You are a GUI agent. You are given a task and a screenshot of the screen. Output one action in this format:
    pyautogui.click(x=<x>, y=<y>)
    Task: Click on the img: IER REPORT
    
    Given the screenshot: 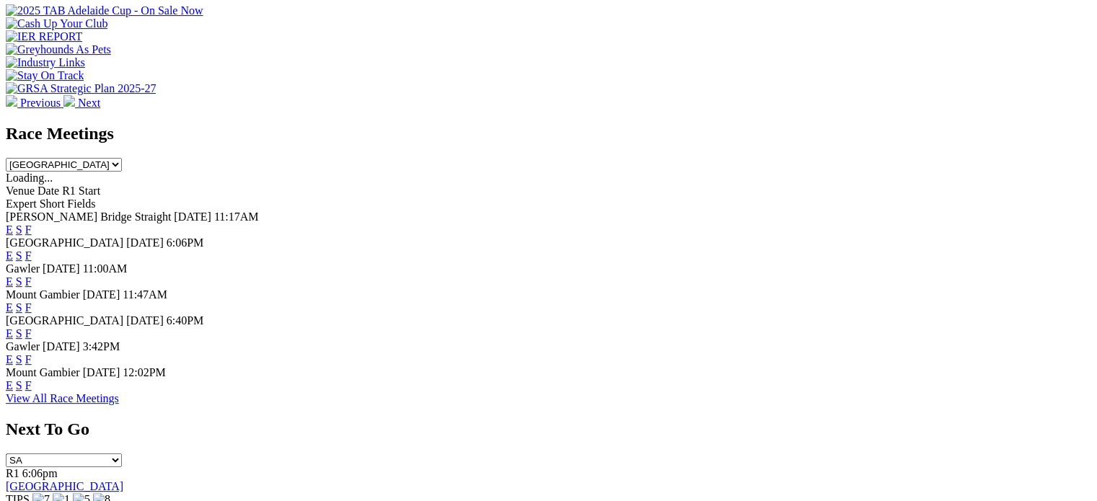 What is the action you would take?
    pyautogui.click(x=44, y=37)
    